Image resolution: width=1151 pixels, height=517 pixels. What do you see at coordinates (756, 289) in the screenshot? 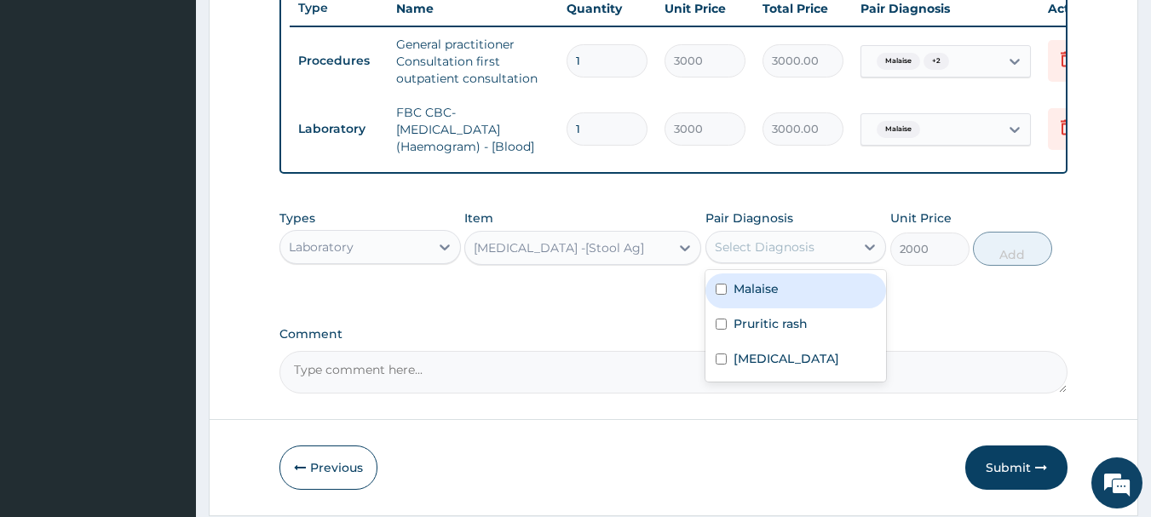
I see `label: Malaise` at bounding box center [756, 289].